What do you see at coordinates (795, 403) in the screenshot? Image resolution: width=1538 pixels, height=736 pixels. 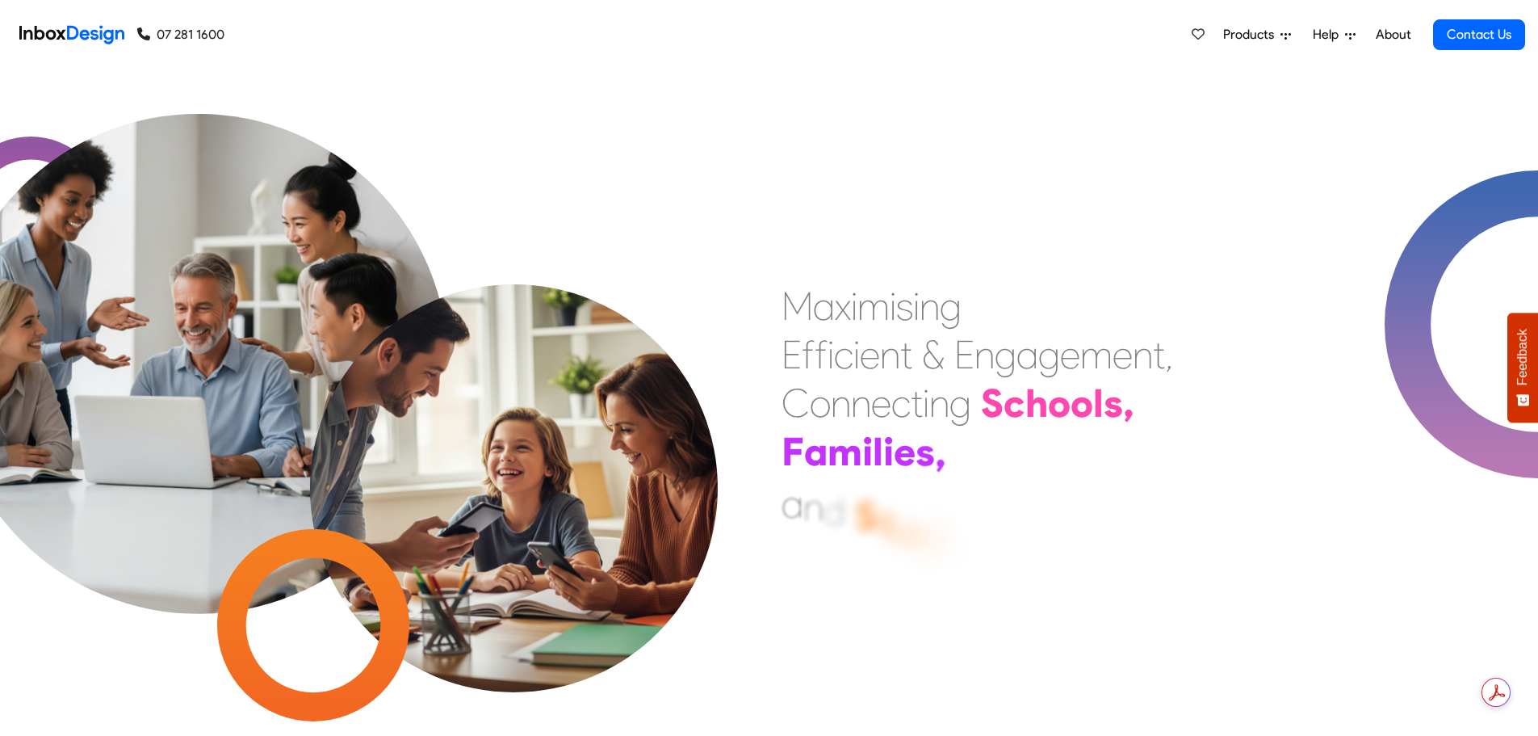 I see `div: C` at bounding box center [795, 403].